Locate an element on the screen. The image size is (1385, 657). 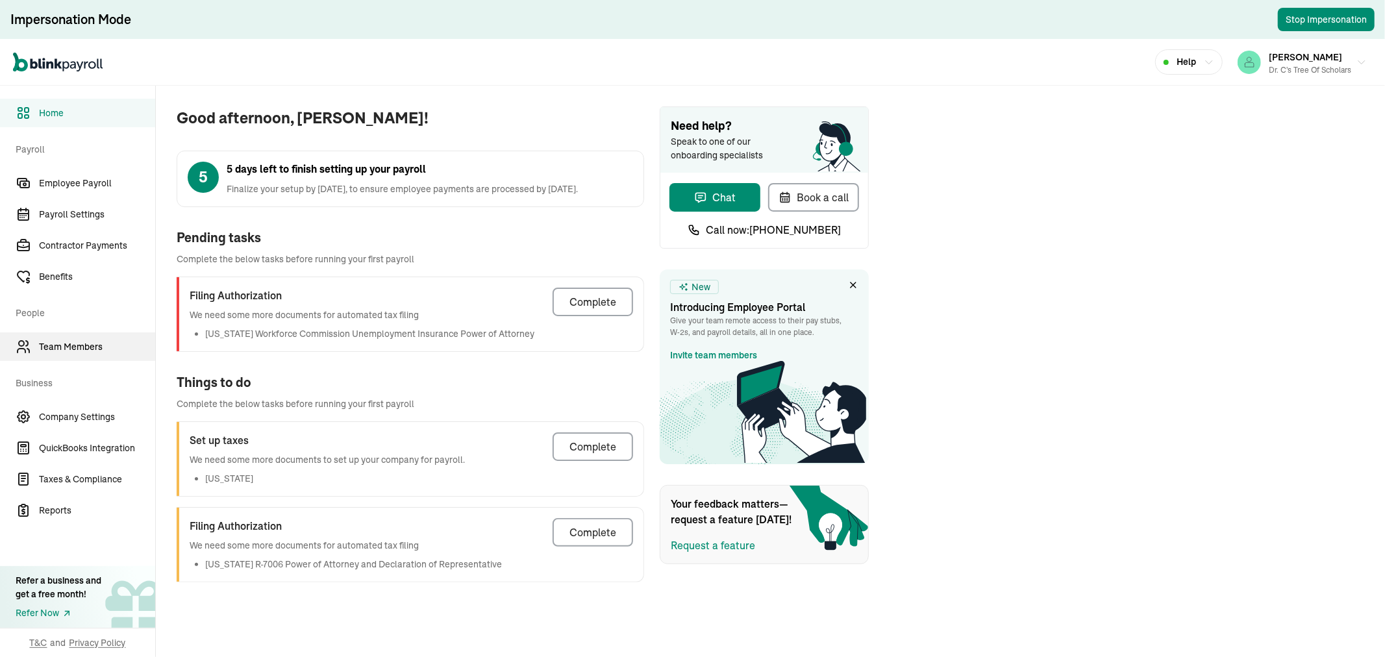
div: Dr. C's Tree of Scholars is located at coordinates (1310, 70).